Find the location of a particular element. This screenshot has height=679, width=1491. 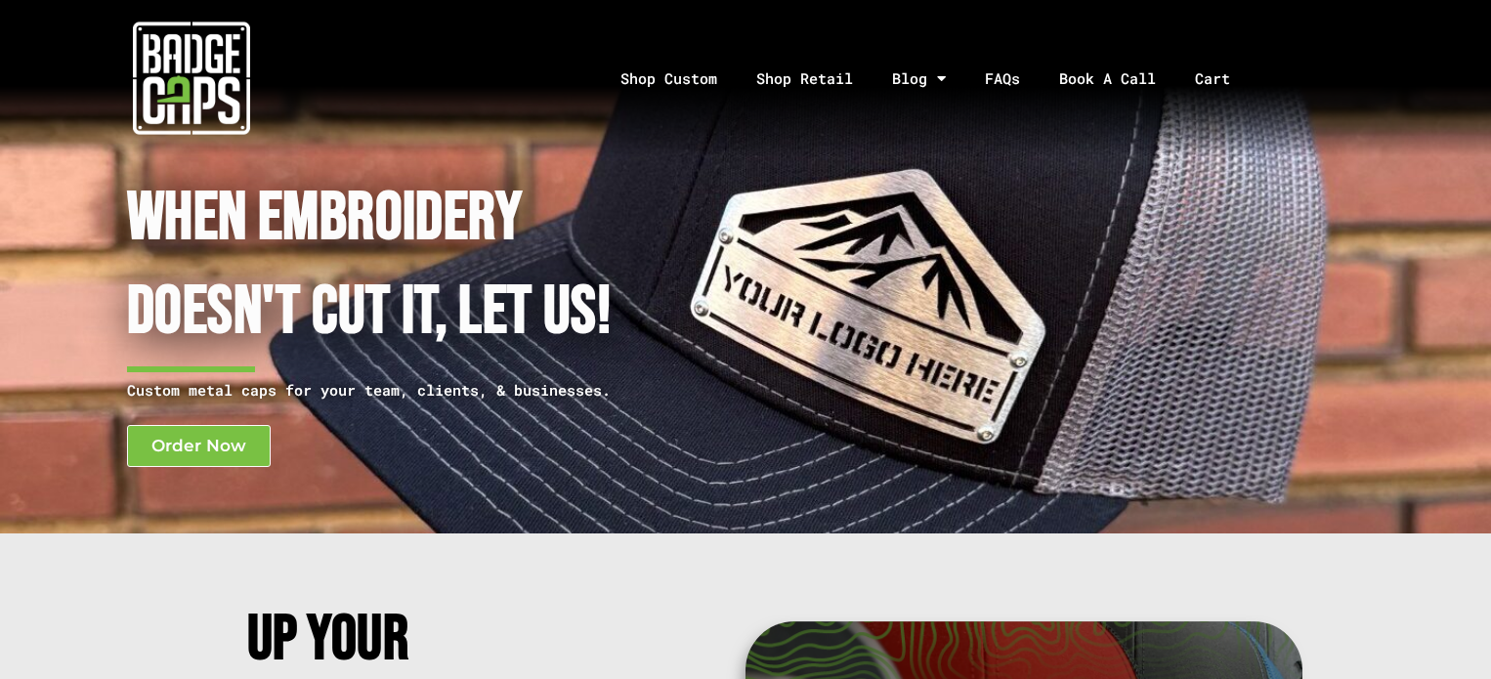

a: Order Now is located at coordinates (198, 446).